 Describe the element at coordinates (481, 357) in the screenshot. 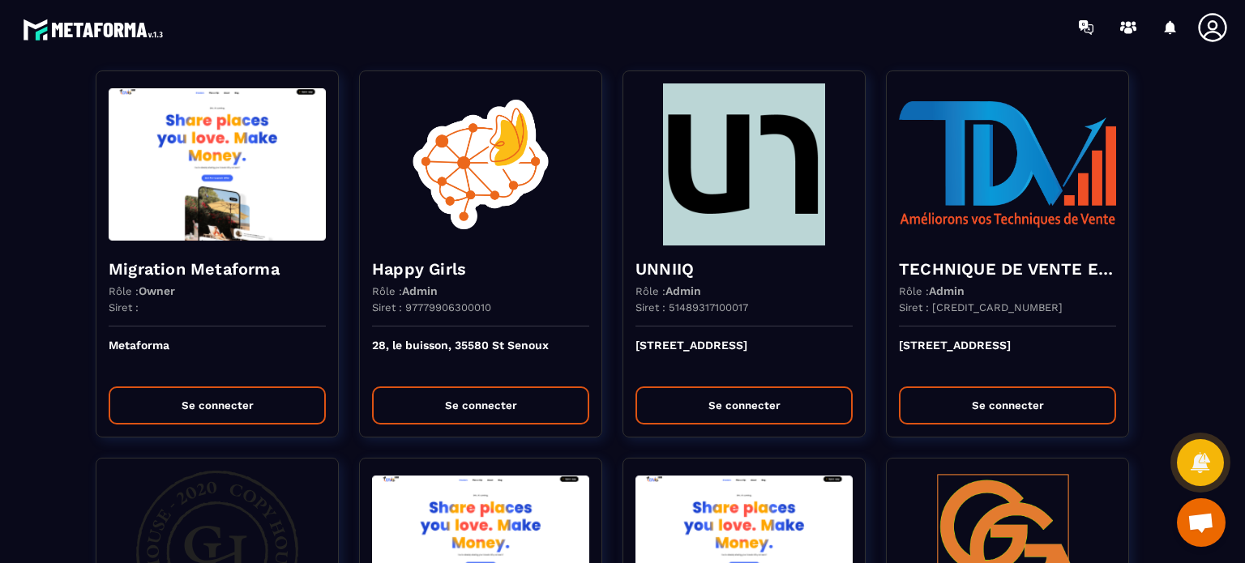

I see `p: 28, le buisson, 35580 St Senoux` at that location.